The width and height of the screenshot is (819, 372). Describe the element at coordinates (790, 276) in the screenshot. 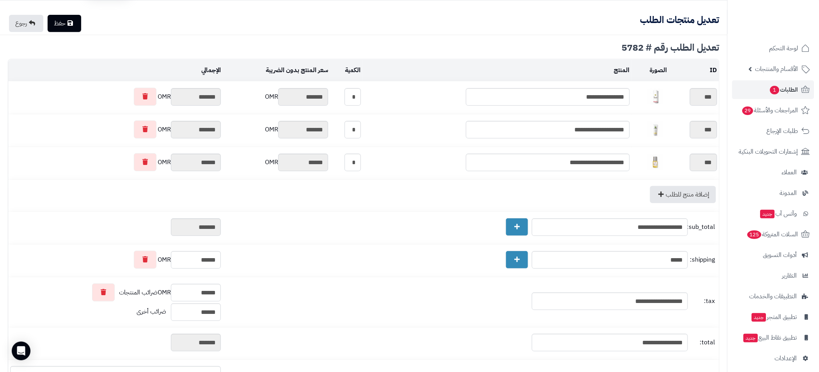

I see `span: التقارير` at that location.